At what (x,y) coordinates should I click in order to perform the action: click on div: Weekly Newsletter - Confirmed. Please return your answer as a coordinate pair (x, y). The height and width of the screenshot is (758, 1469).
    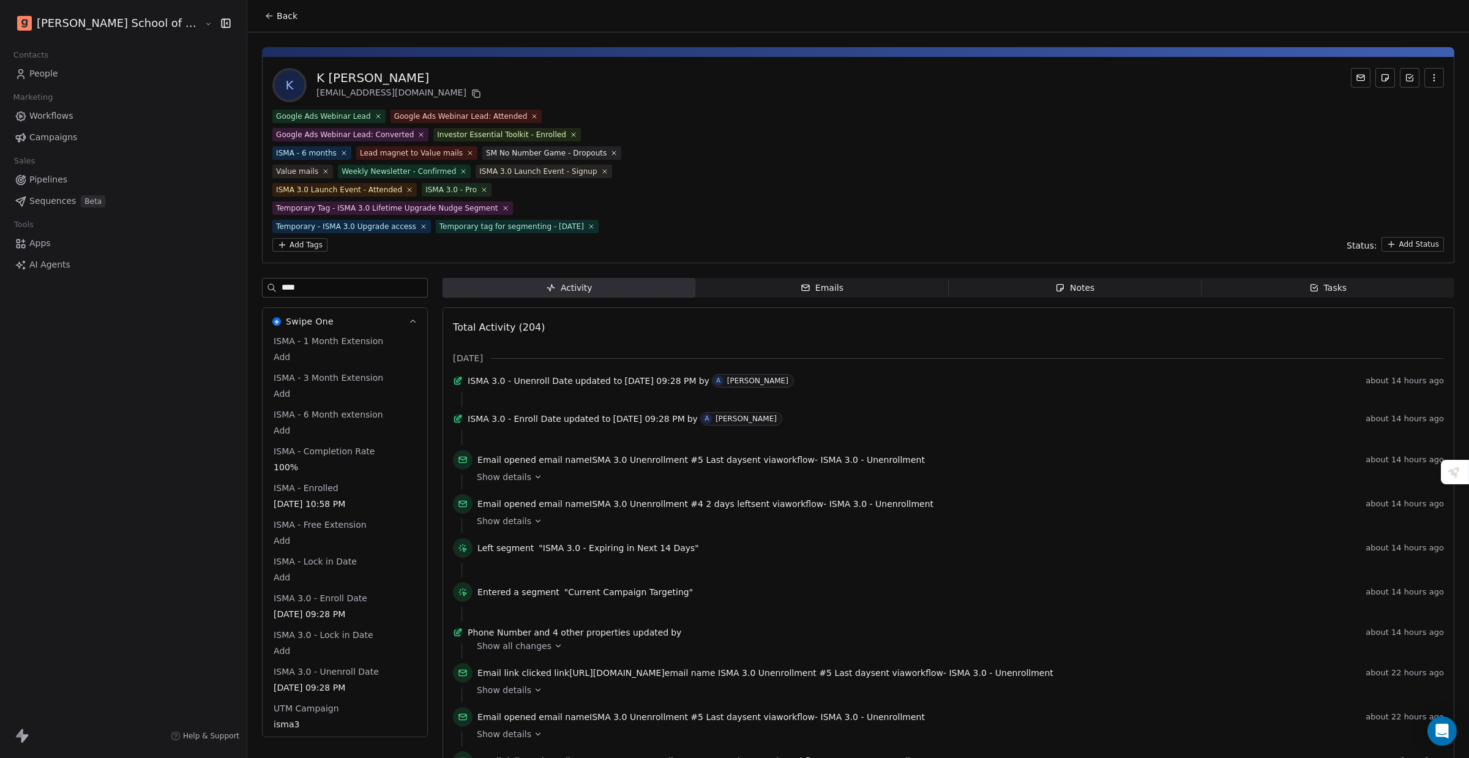
    Looking at the image, I should click on (398, 171).